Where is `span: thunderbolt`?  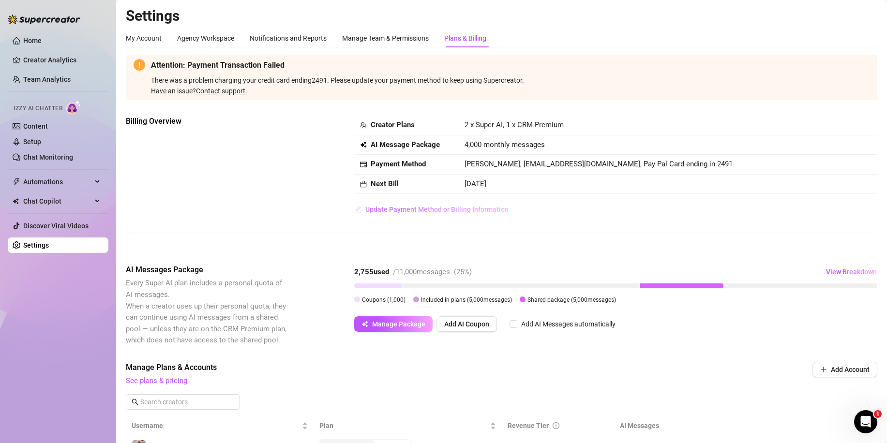 span: thunderbolt is located at coordinates (16, 182).